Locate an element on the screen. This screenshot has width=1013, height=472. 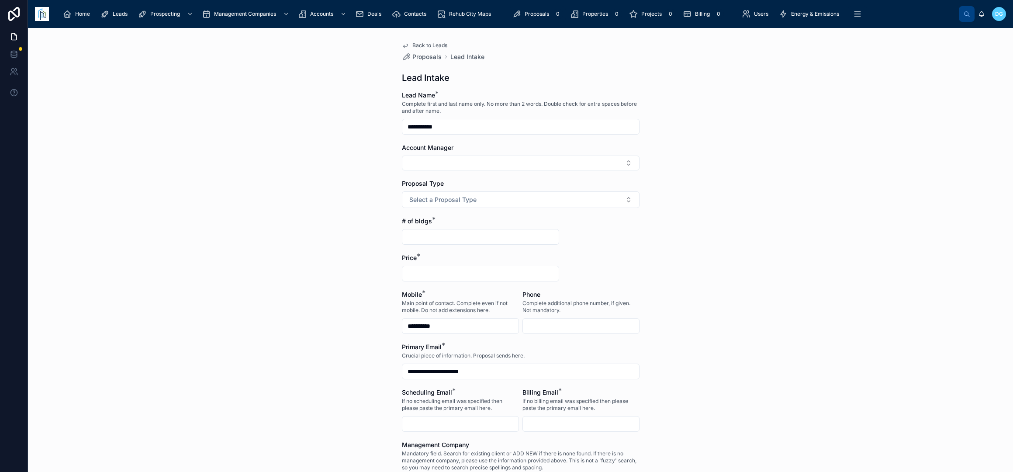
a: Prospecting is located at coordinates (166, 14).